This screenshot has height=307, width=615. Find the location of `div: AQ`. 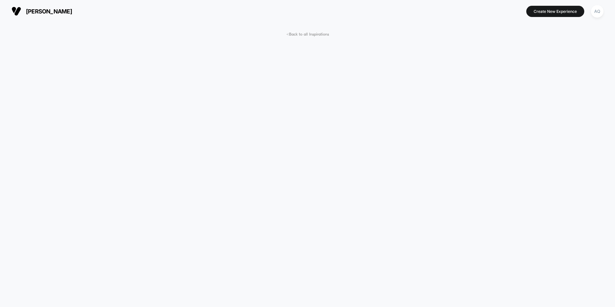

div: AQ is located at coordinates (597, 11).